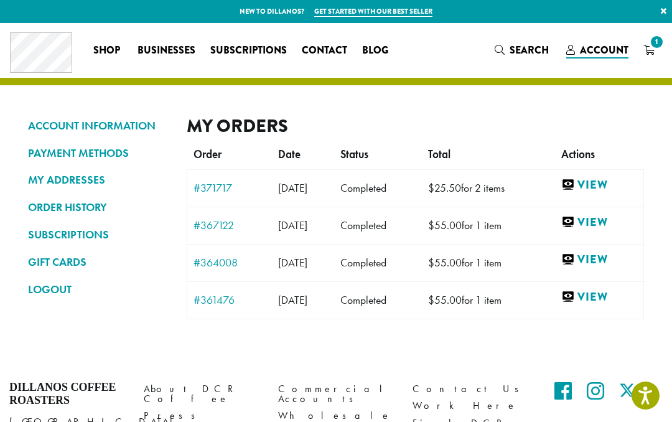  Describe the element at coordinates (98, 262) in the screenshot. I see `a: GIFT CARDS` at that location.